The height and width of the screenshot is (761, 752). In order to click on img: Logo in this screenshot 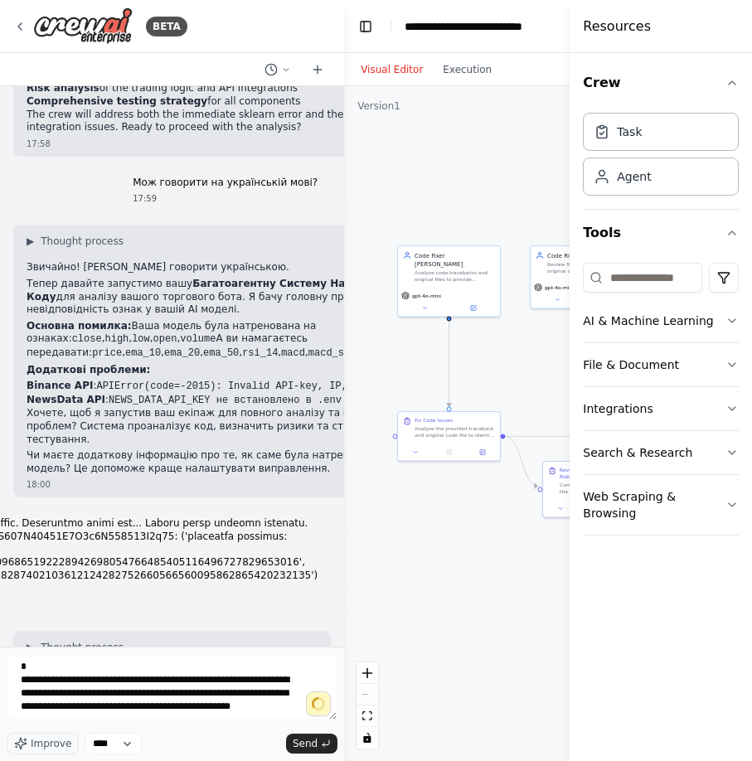, I will do `click(83, 26)`.